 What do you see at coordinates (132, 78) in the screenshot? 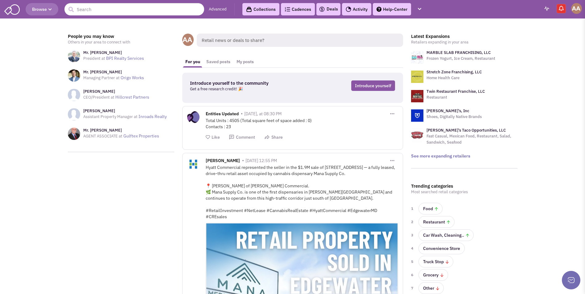
I see `a: Origo Works` at bounding box center [132, 78].